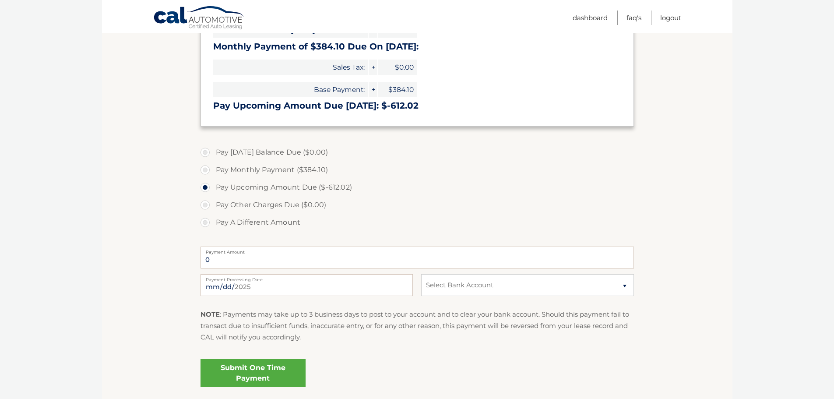 This screenshot has width=834, height=399. What do you see at coordinates (417, 170) in the screenshot?
I see `label: Pay Monthly Payment ($384.10)` at bounding box center [417, 170].